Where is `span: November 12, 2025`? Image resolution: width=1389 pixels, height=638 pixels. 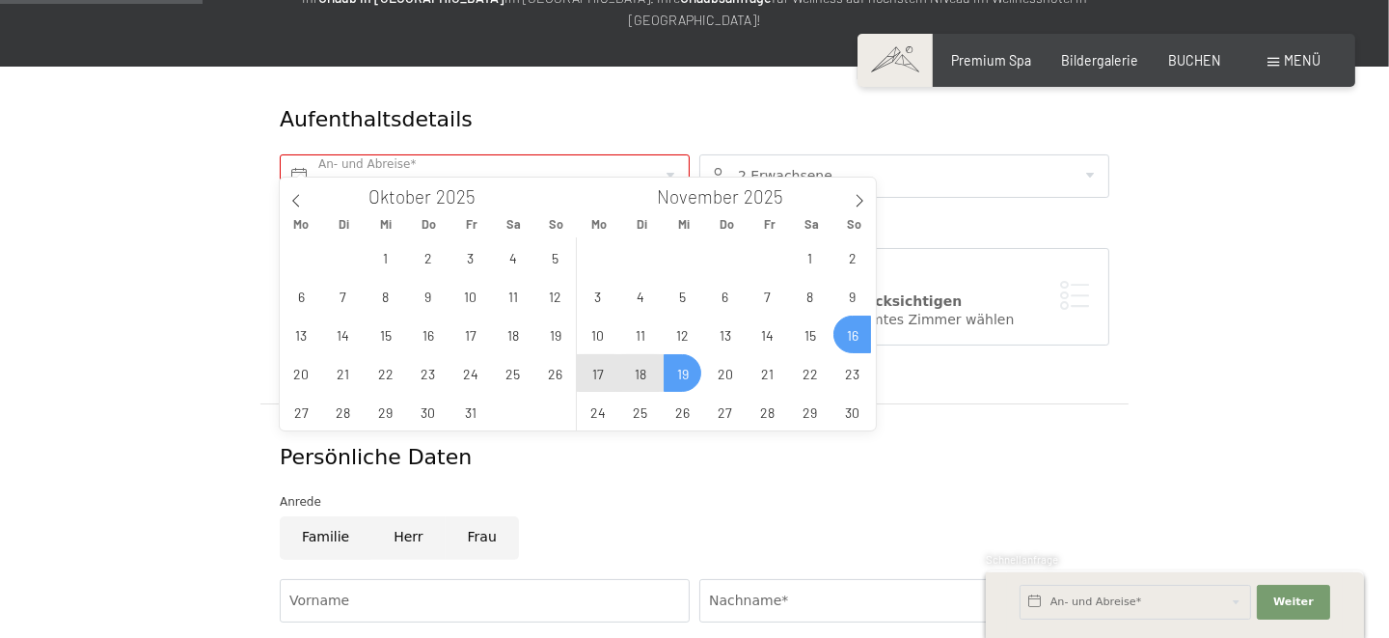 span: November 12, 2025 is located at coordinates (682, 334).